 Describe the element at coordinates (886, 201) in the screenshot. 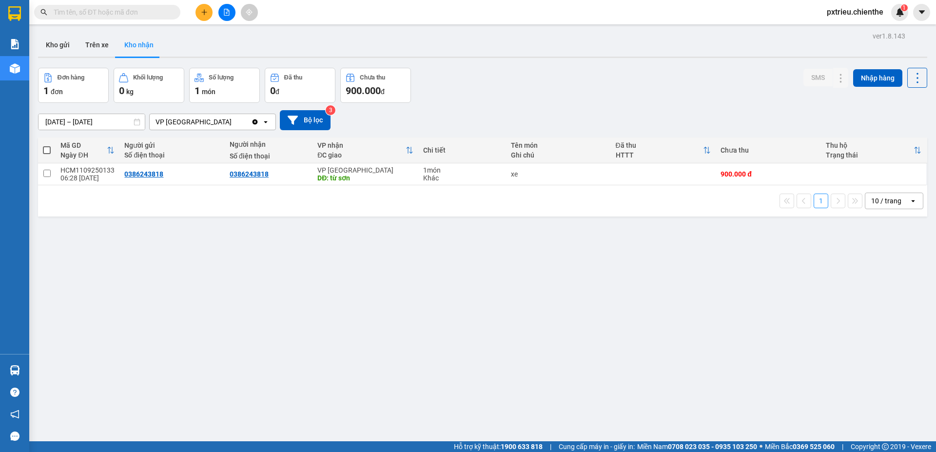

I see `div: 10 / trang` at that location.